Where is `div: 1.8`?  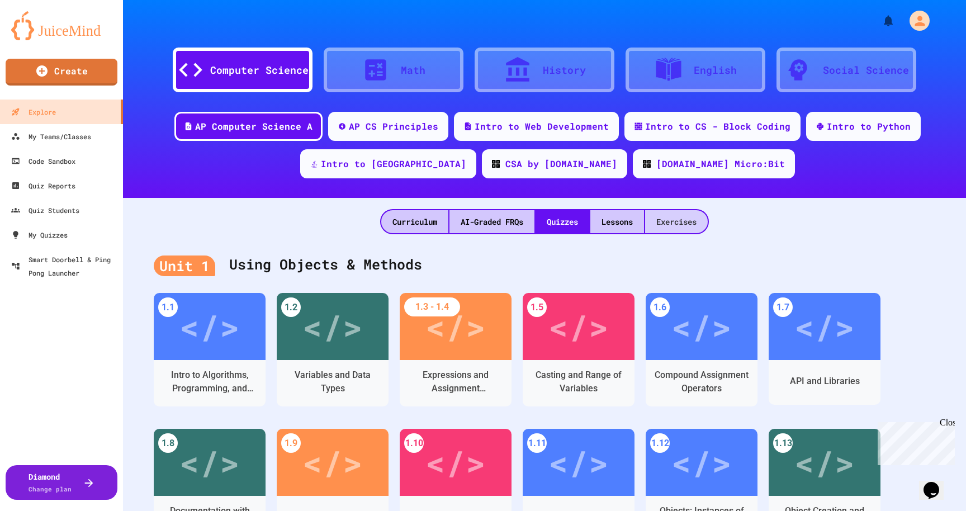 div: 1.8 is located at coordinates (168, 443).